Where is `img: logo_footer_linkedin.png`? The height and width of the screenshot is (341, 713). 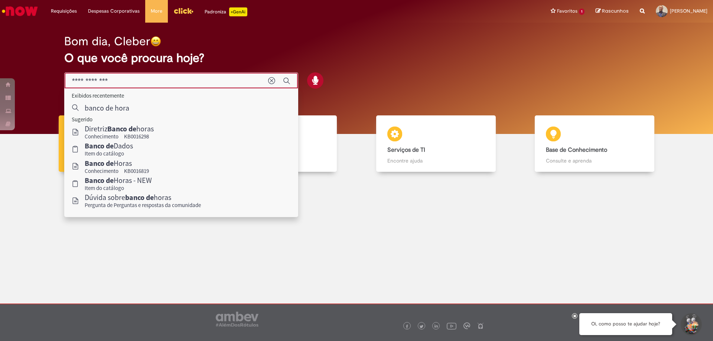 img: logo_footer_linkedin.png is located at coordinates (436, 327).